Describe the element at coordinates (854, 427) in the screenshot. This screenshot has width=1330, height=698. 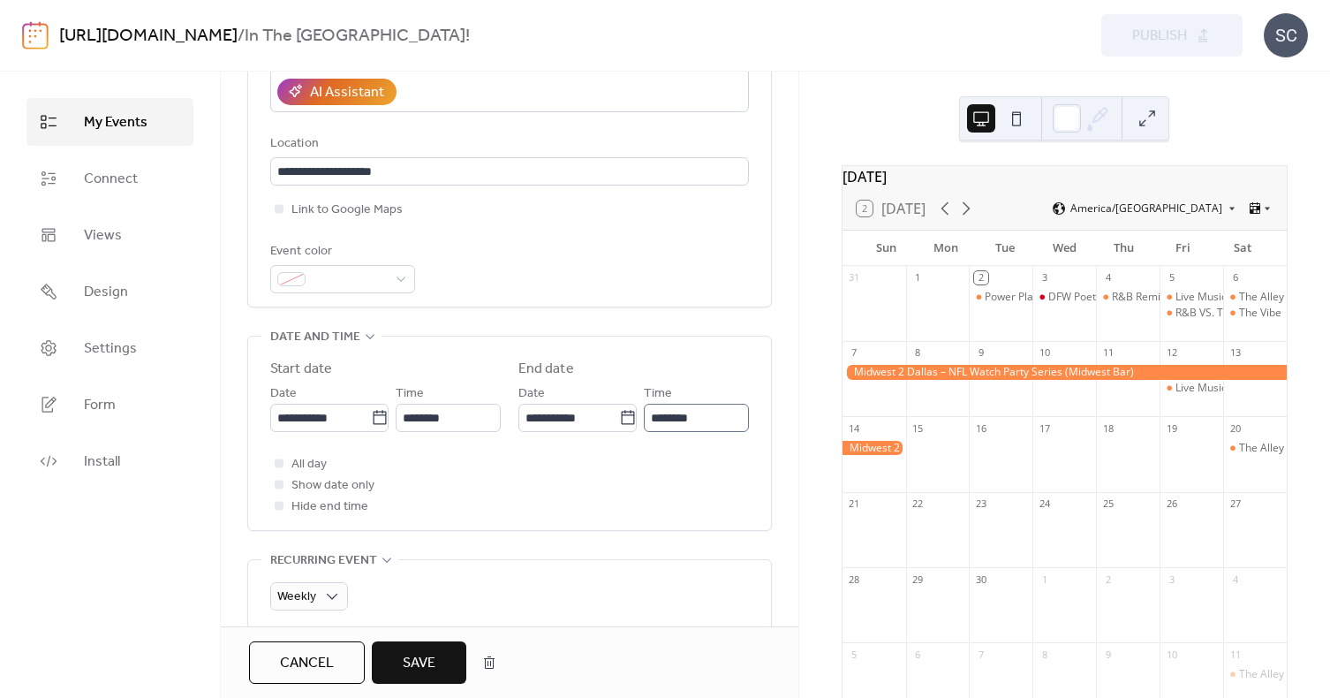
I see `div: 14` at that location.